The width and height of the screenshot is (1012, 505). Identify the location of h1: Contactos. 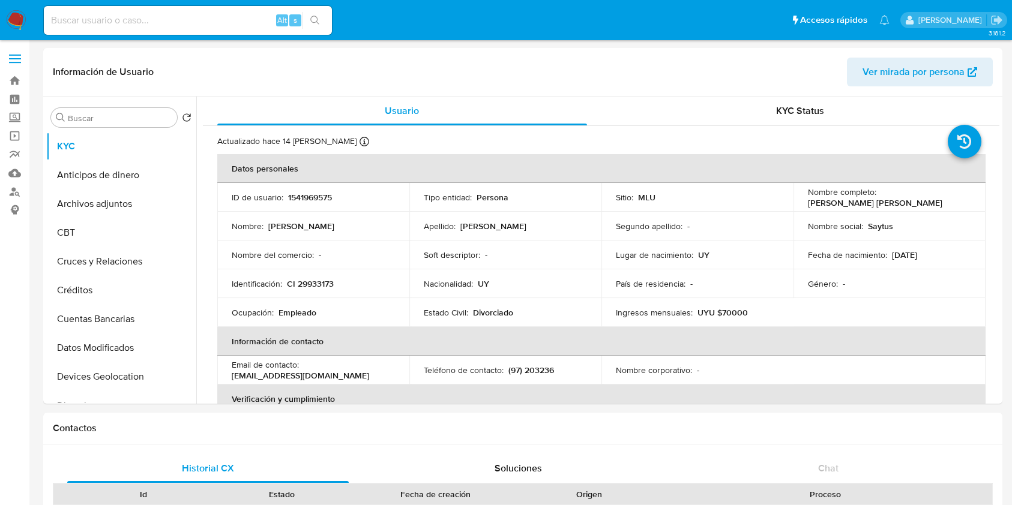
(523, 429).